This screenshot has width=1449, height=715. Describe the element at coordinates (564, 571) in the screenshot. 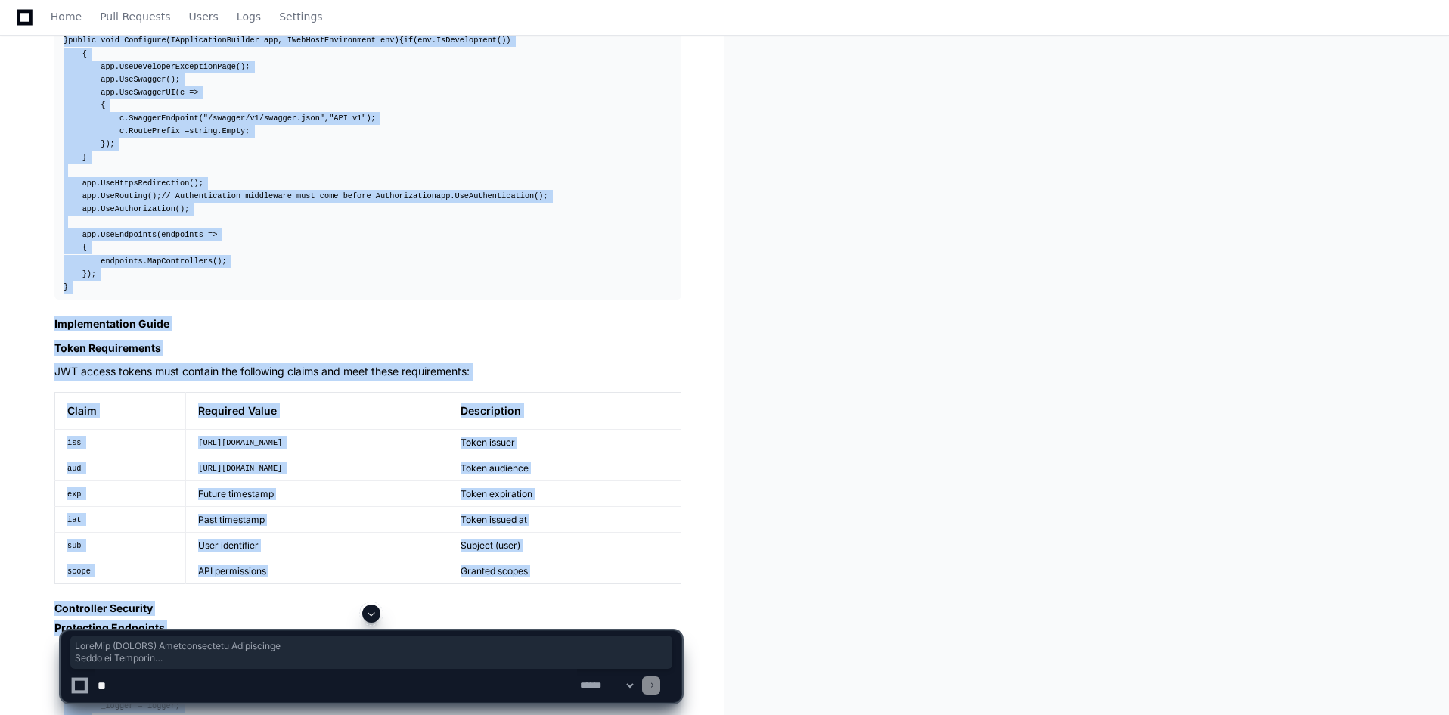

I see `td: Granted scopes` at that location.